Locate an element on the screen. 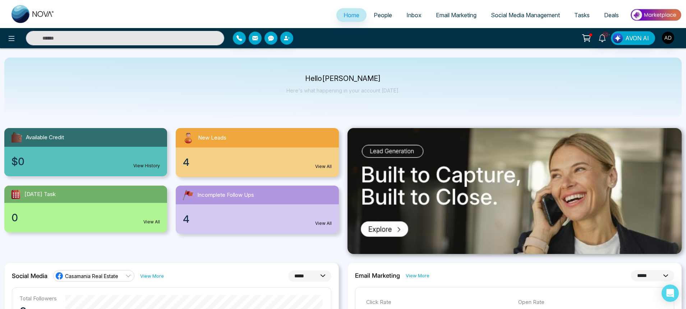 This screenshot has width=686, height=309. a: Home is located at coordinates (352, 15).